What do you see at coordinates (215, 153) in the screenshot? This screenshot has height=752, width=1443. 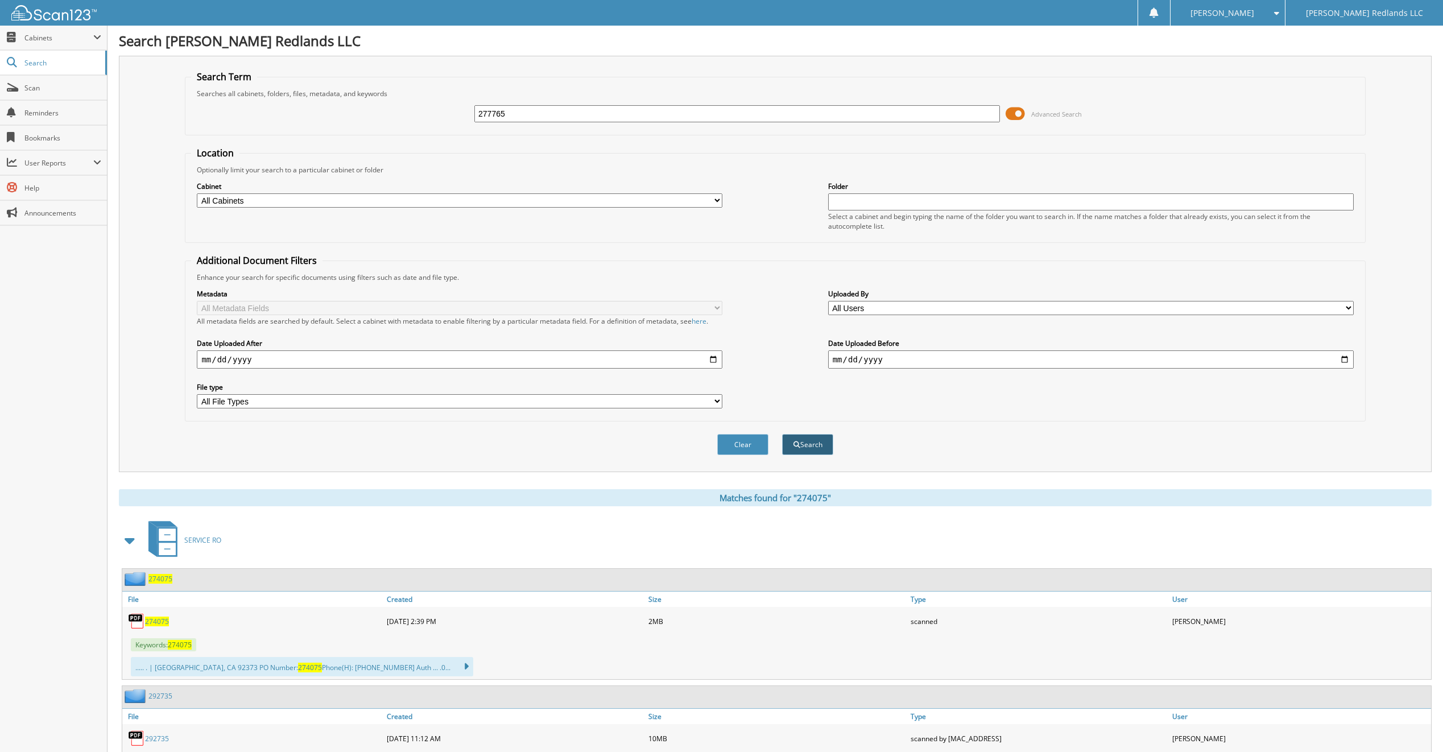 I see `legend: Location` at bounding box center [215, 153].